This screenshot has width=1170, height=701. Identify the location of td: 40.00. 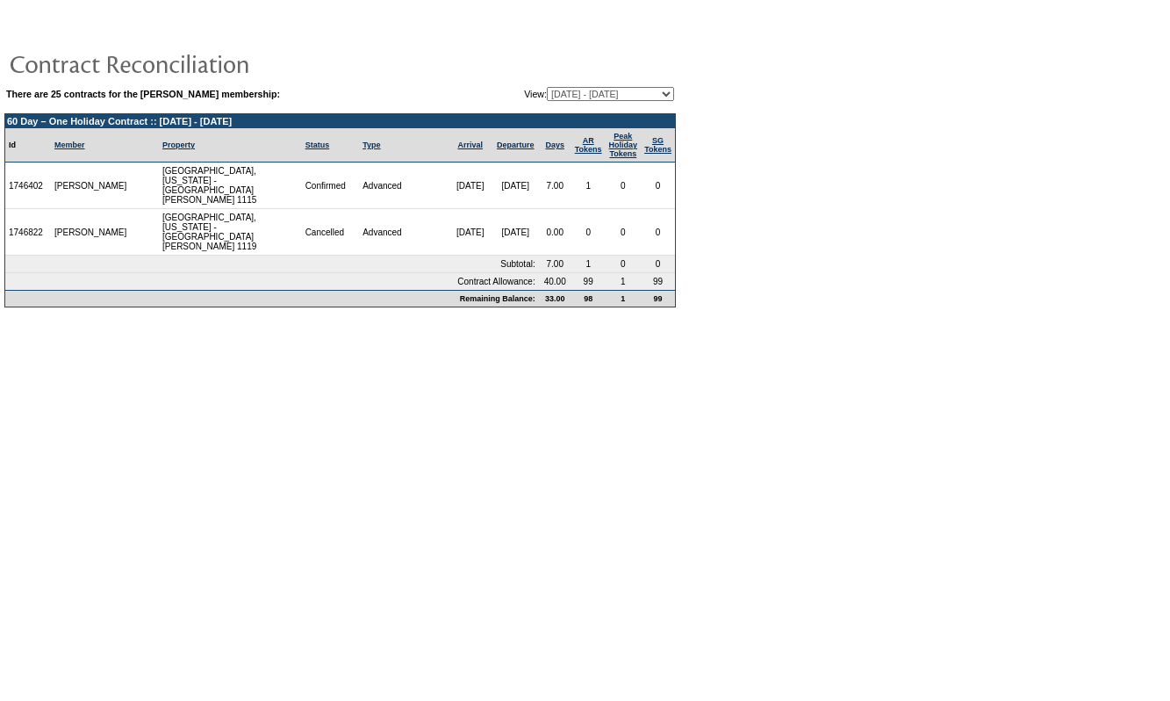
(555, 281).